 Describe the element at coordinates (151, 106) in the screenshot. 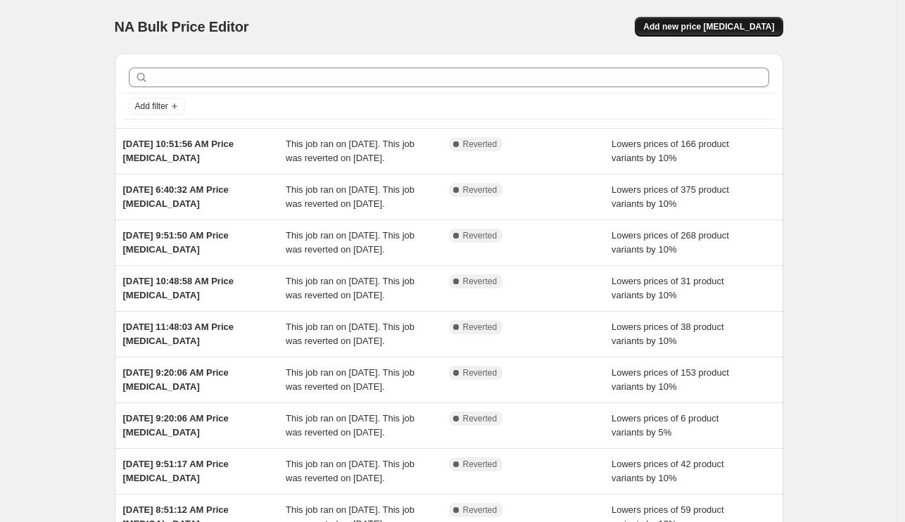

I see `span: Add filter` at that location.